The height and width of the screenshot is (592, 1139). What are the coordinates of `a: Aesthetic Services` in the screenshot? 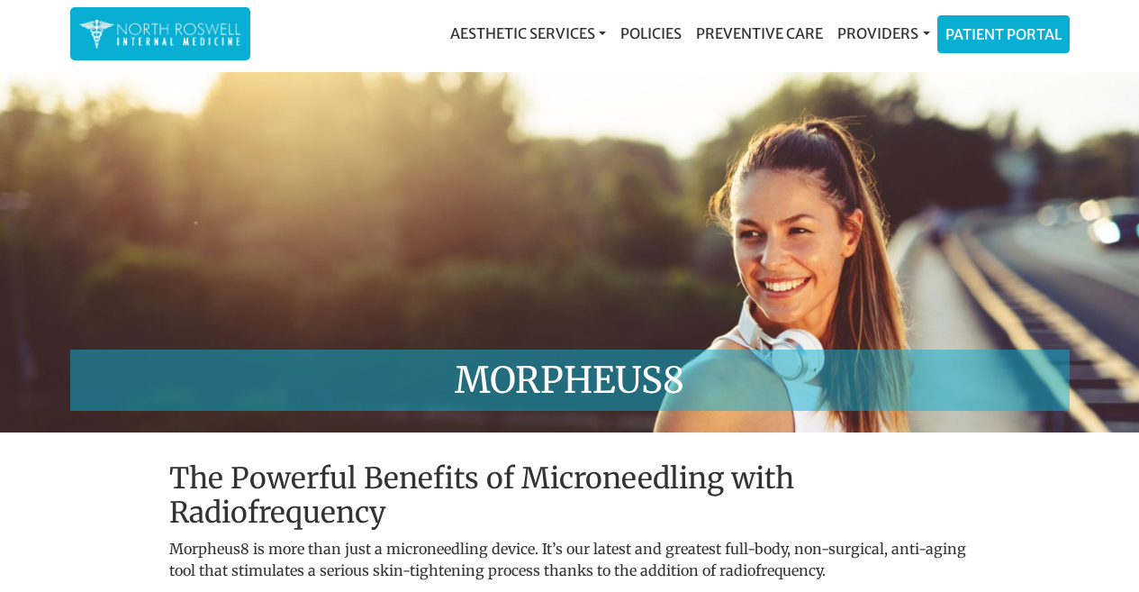 It's located at (528, 33).